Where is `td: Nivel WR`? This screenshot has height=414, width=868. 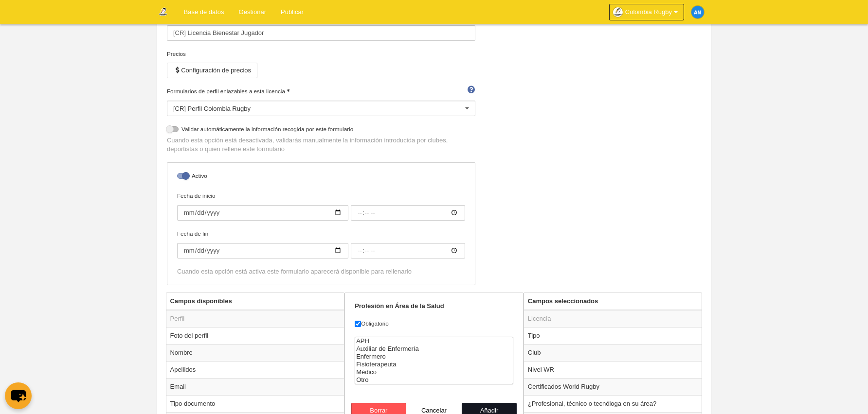 td: Nivel WR is located at coordinates (613, 370).